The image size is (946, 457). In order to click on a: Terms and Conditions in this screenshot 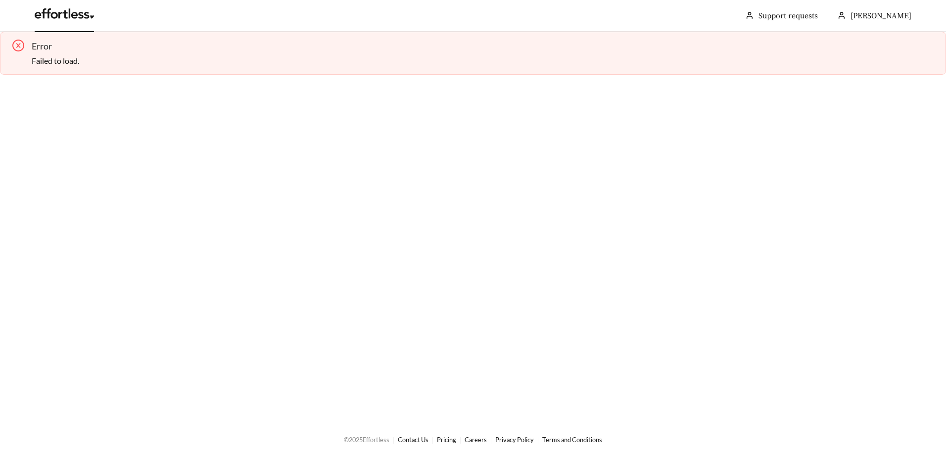, I will do `click(572, 440)`.